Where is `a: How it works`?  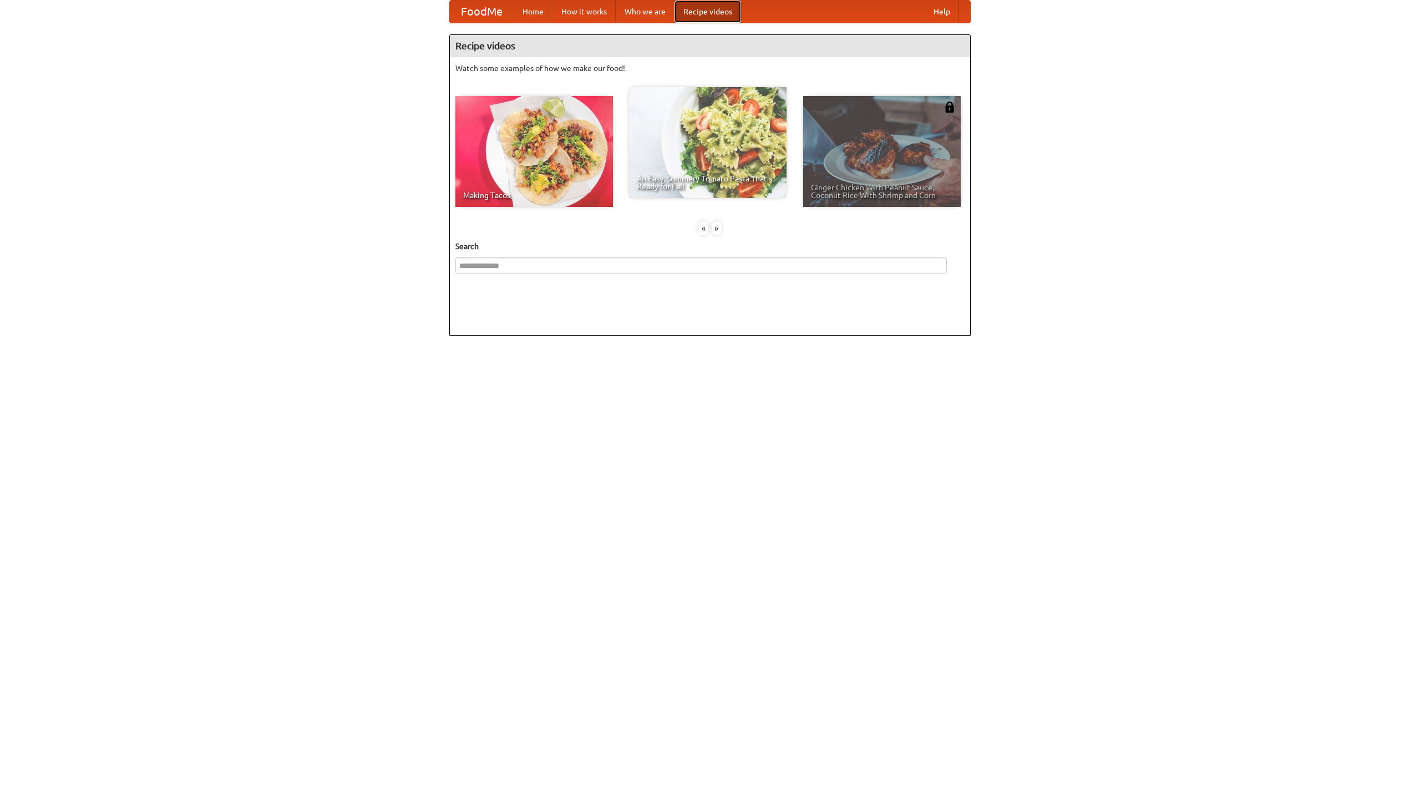 a: How it works is located at coordinates (584, 12).